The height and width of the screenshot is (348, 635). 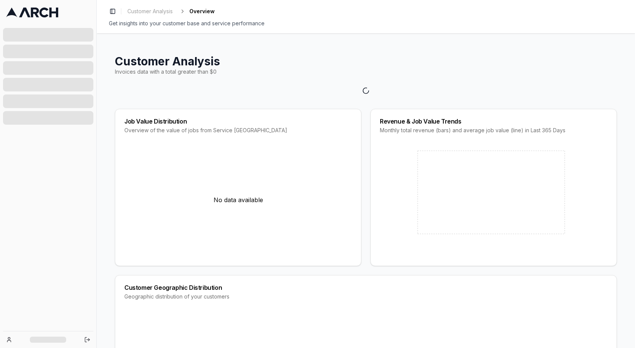 I want to click on div: Get insights into your customer base and service performance, so click(x=366, y=23).